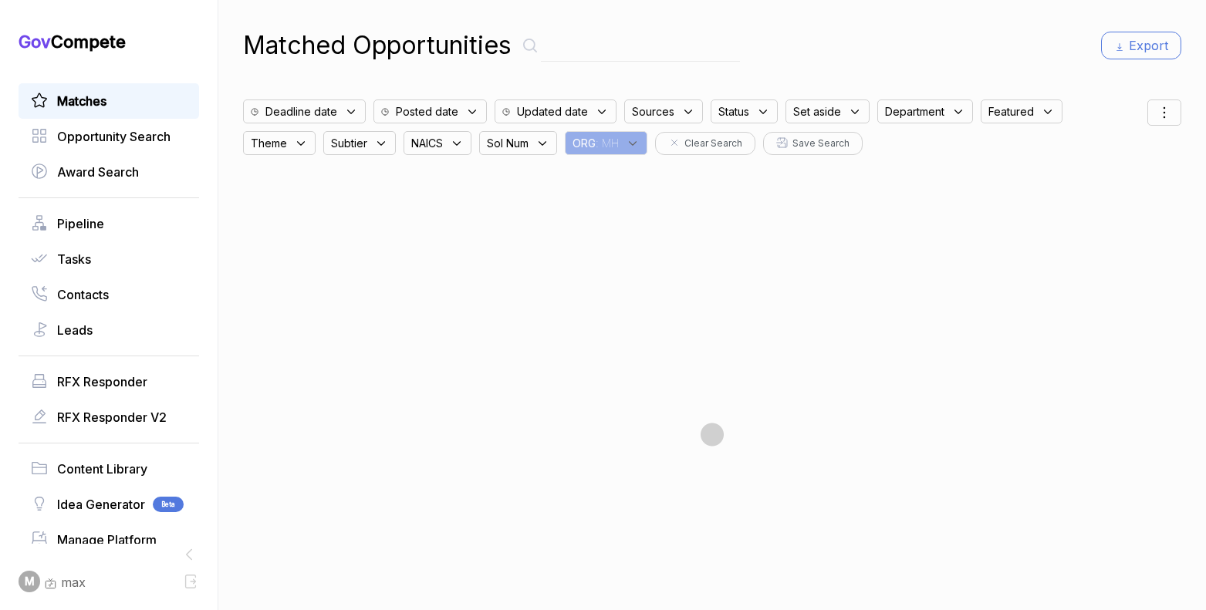 Image resolution: width=1206 pixels, height=610 pixels. What do you see at coordinates (914, 111) in the screenshot?
I see `span: Department` at bounding box center [914, 111].